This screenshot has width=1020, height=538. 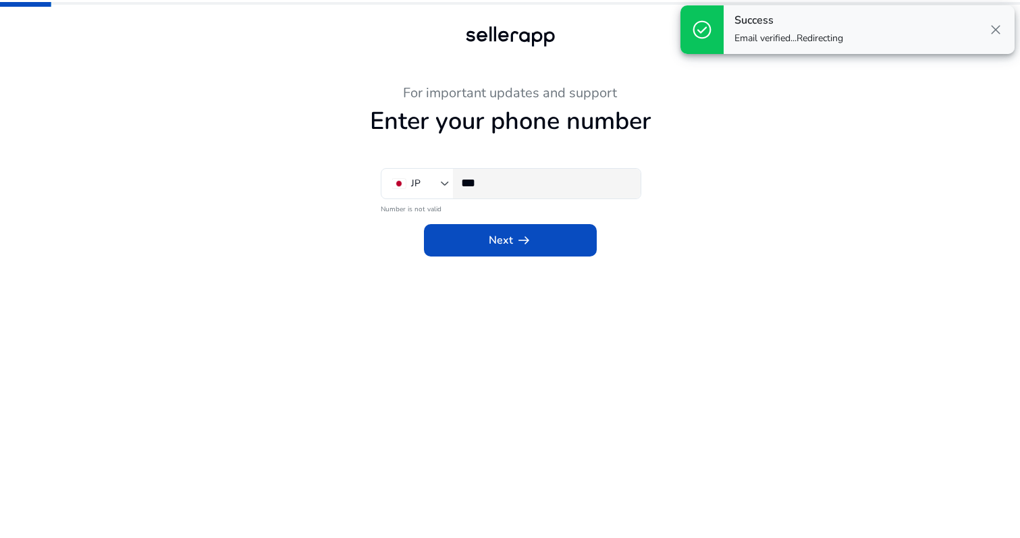 What do you see at coordinates (511, 240) in the screenshot?
I see `button: Nextarrow_right_alt` at bounding box center [511, 240].